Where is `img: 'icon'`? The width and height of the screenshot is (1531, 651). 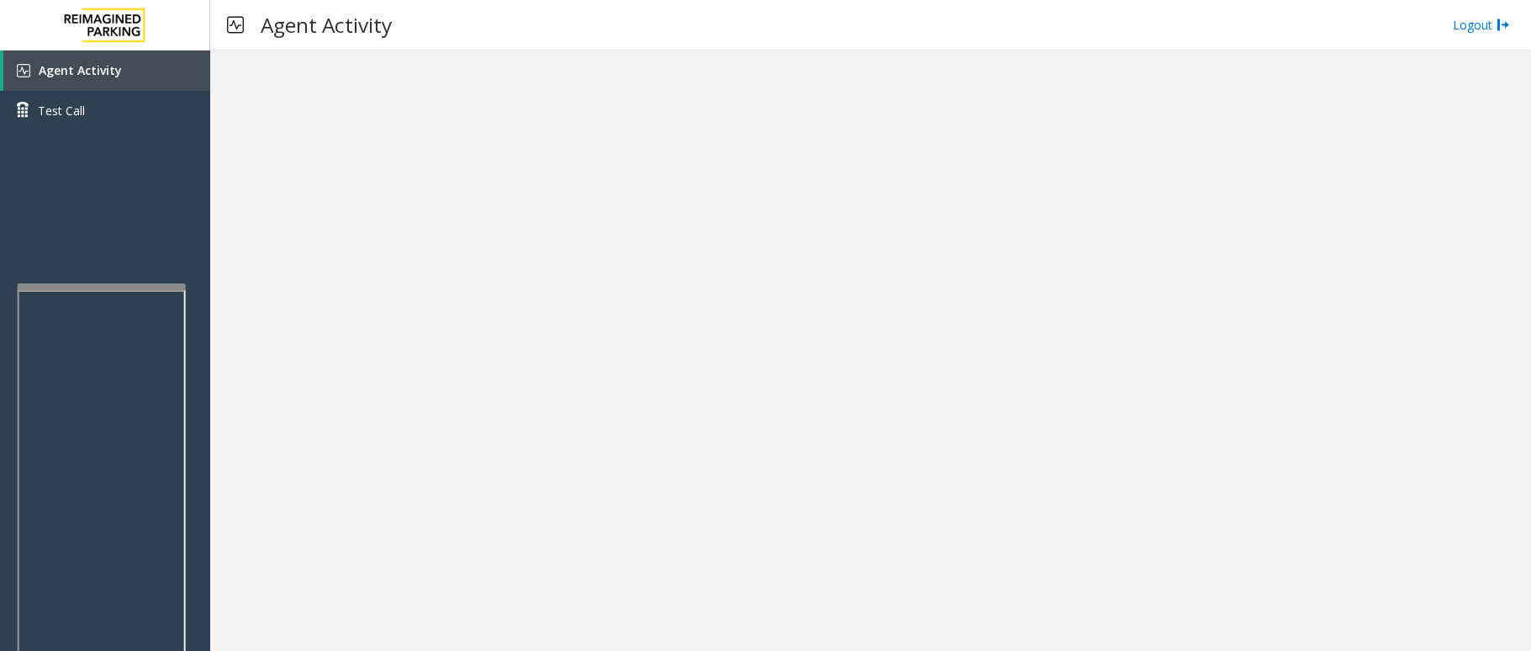
img: 'icon' is located at coordinates (24, 71).